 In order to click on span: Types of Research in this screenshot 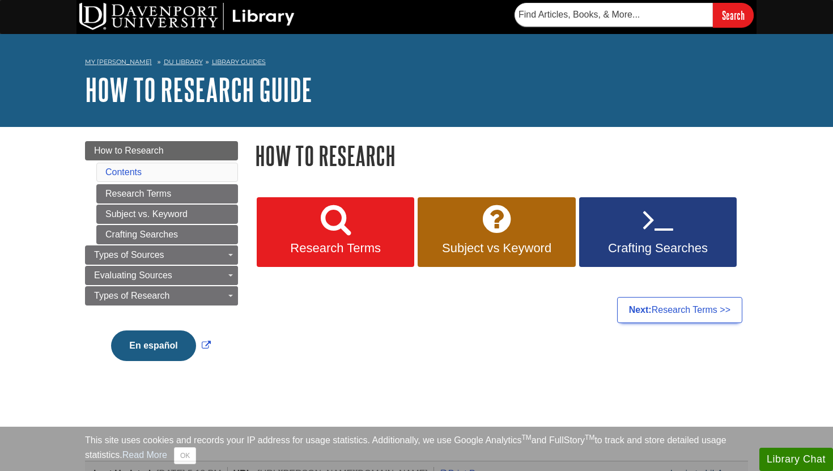, I will do `click(132, 295)`.